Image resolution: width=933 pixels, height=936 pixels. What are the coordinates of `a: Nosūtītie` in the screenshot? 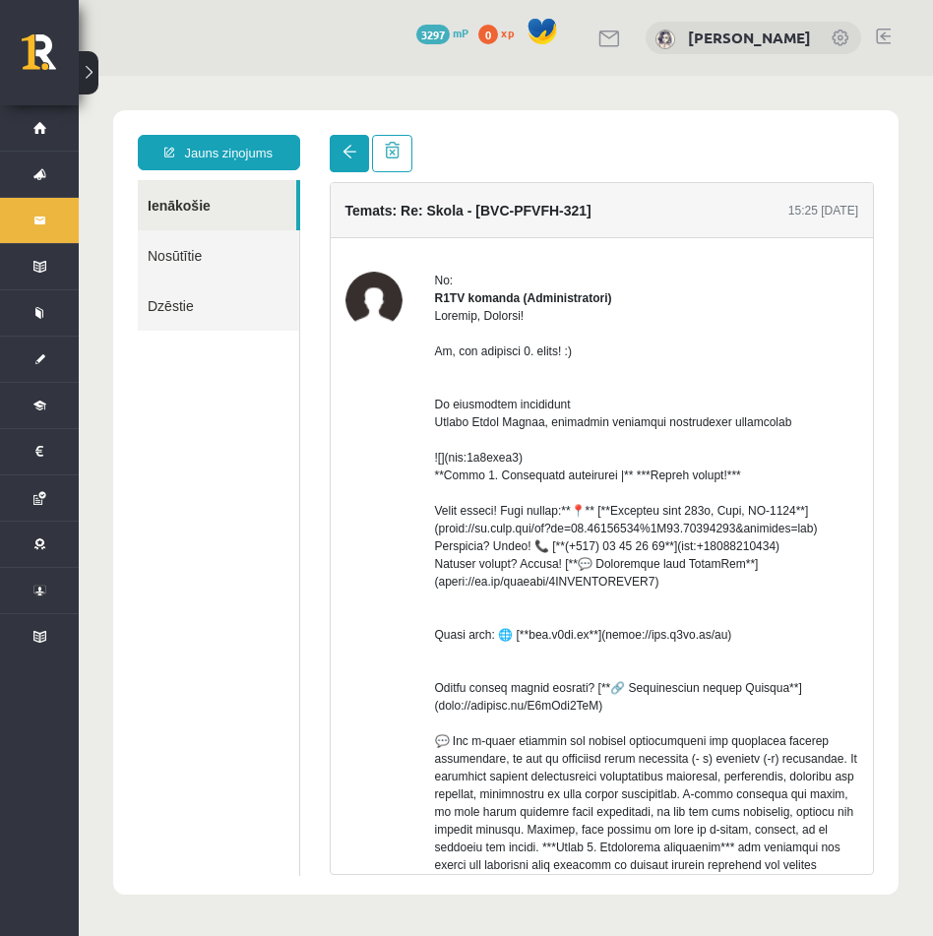 It's located at (140, 179).